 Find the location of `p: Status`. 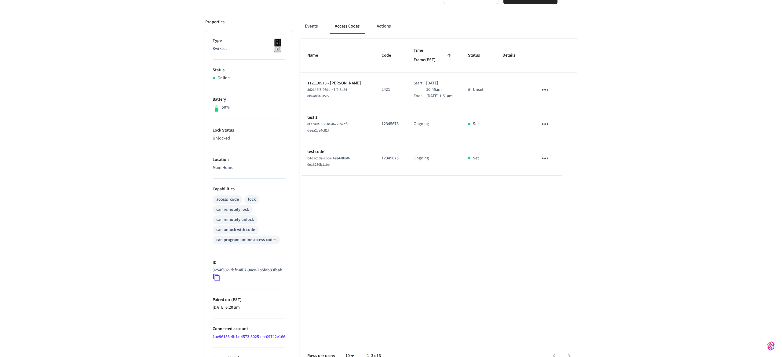

p: Status is located at coordinates (249, 70).